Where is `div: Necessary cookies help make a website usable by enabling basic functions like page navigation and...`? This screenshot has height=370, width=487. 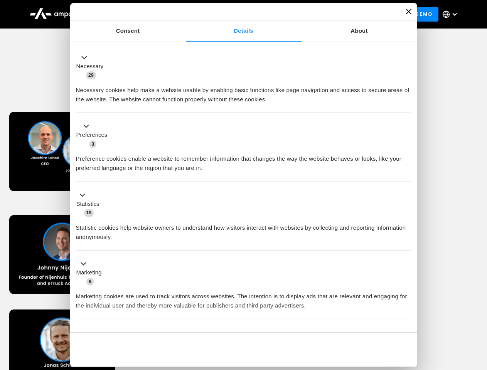
div: Necessary cookies help make a website usable by enabling basic functions like page navigation and... is located at coordinates (244, 92).